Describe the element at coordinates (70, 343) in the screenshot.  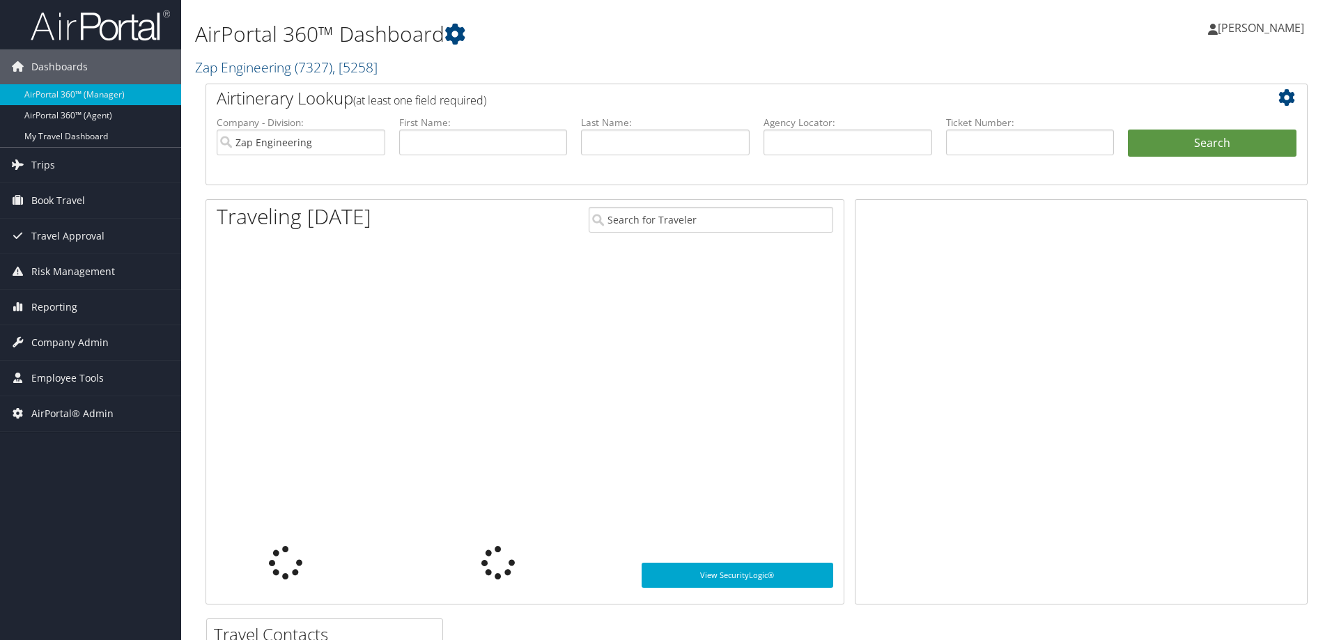
I see `span: Company Admin` at that location.